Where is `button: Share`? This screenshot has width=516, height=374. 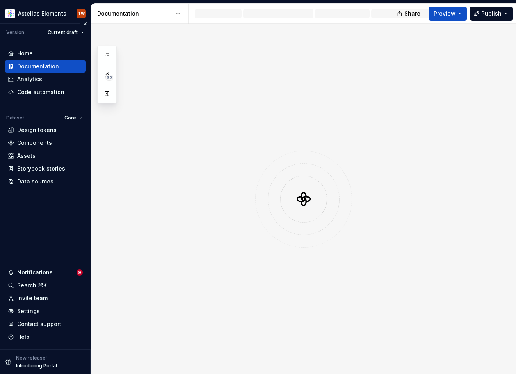
button: Share is located at coordinates (409, 14).